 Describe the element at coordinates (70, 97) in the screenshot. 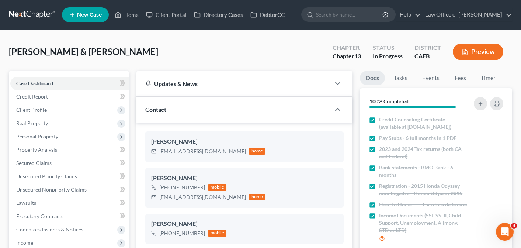

I see `a: Credit Report` at that location.